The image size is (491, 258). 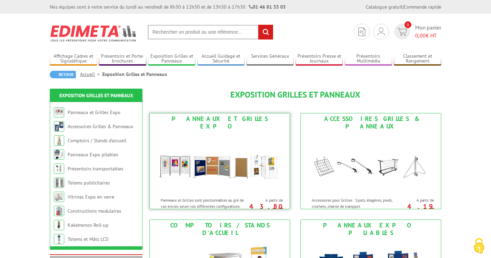 I want to click on a: Comptoirs / Stands d'accueil, so click(x=97, y=141).